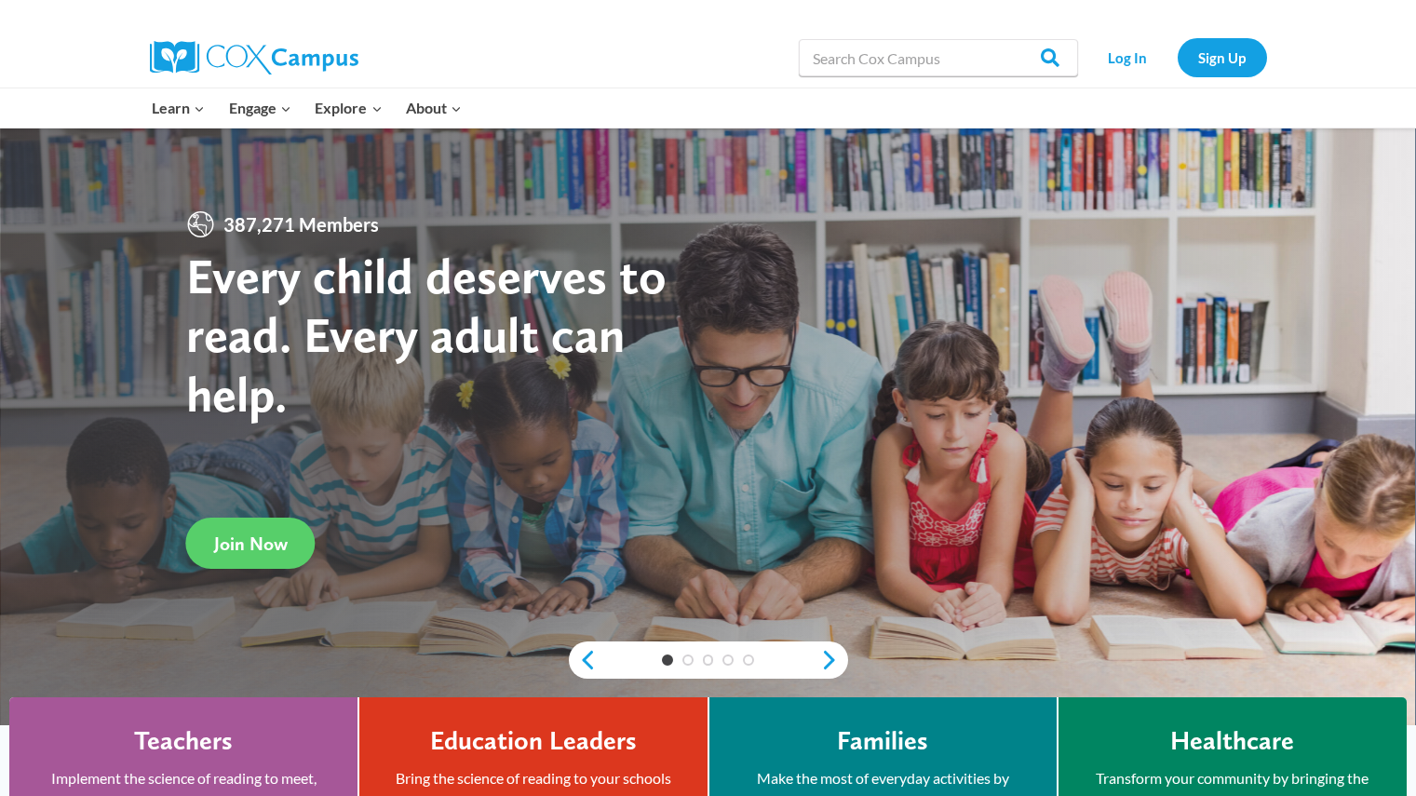 This screenshot has height=796, width=1416. Describe the element at coordinates (260, 108) in the screenshot. I see `span: Engage` at that location.